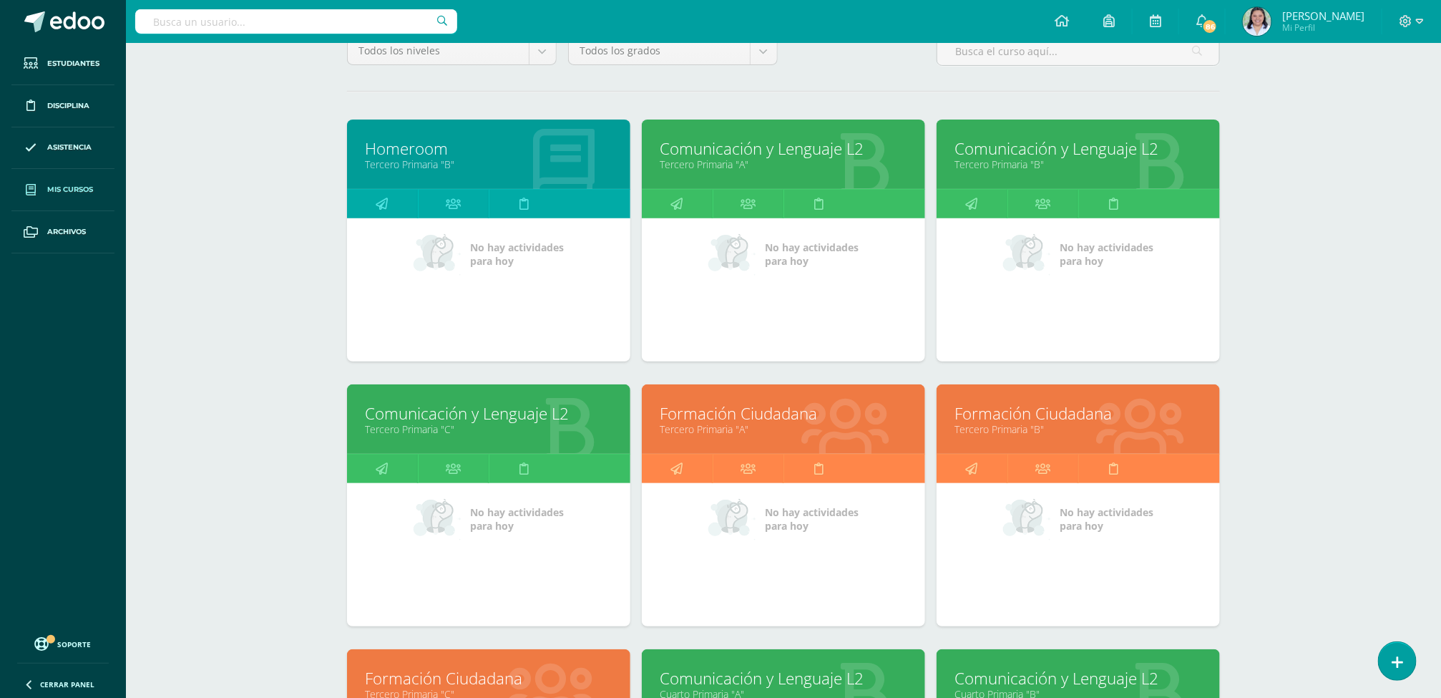  Describe the element at coordinates (74, 644) in the screenshot. I see `span: Soporte` at that location.